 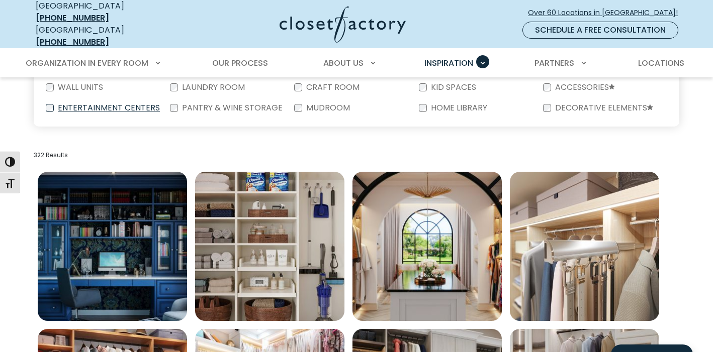 I want to click on span: Our Process, so click(x=240, y=63).